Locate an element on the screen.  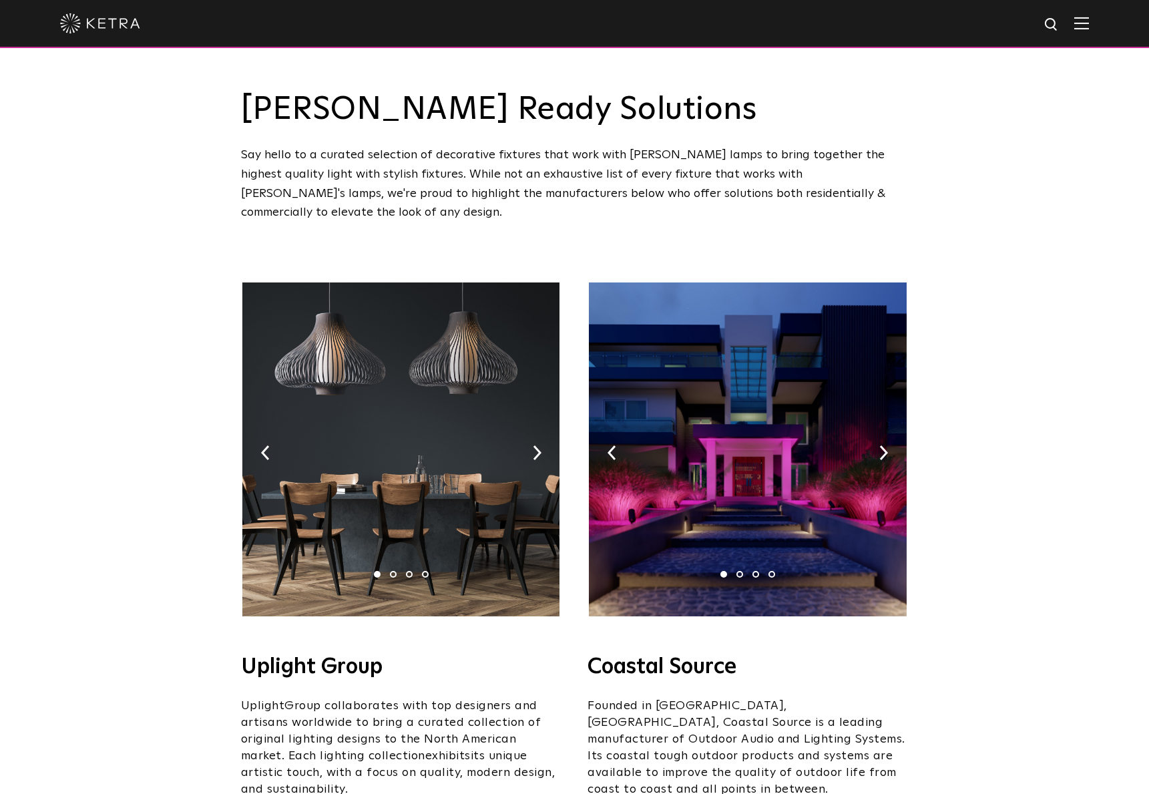
img: search icon is located at coordinates (1051, 25).